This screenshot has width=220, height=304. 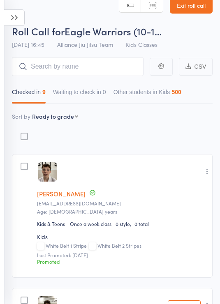 I want to click on div: Promoted, so click(x=122, y=262).